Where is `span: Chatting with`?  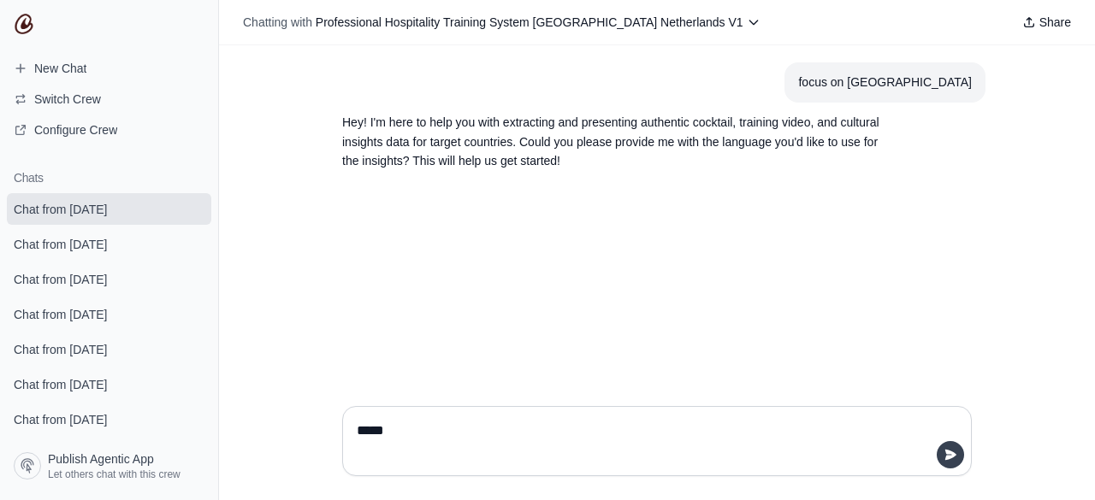 span: Chatting with is located at coordinates (277, 22).